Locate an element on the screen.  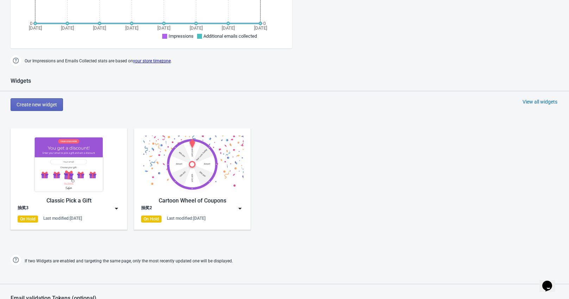
span: Our Impressions and Emails Collected stats are based on . is located at coordinates (98, 61).